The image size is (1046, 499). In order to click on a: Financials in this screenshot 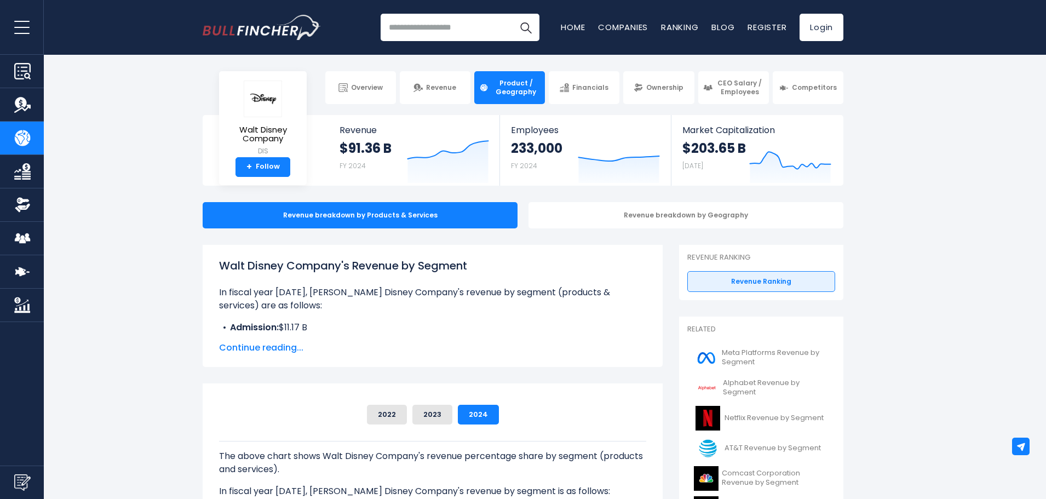, I will do `click(584, 88)`.